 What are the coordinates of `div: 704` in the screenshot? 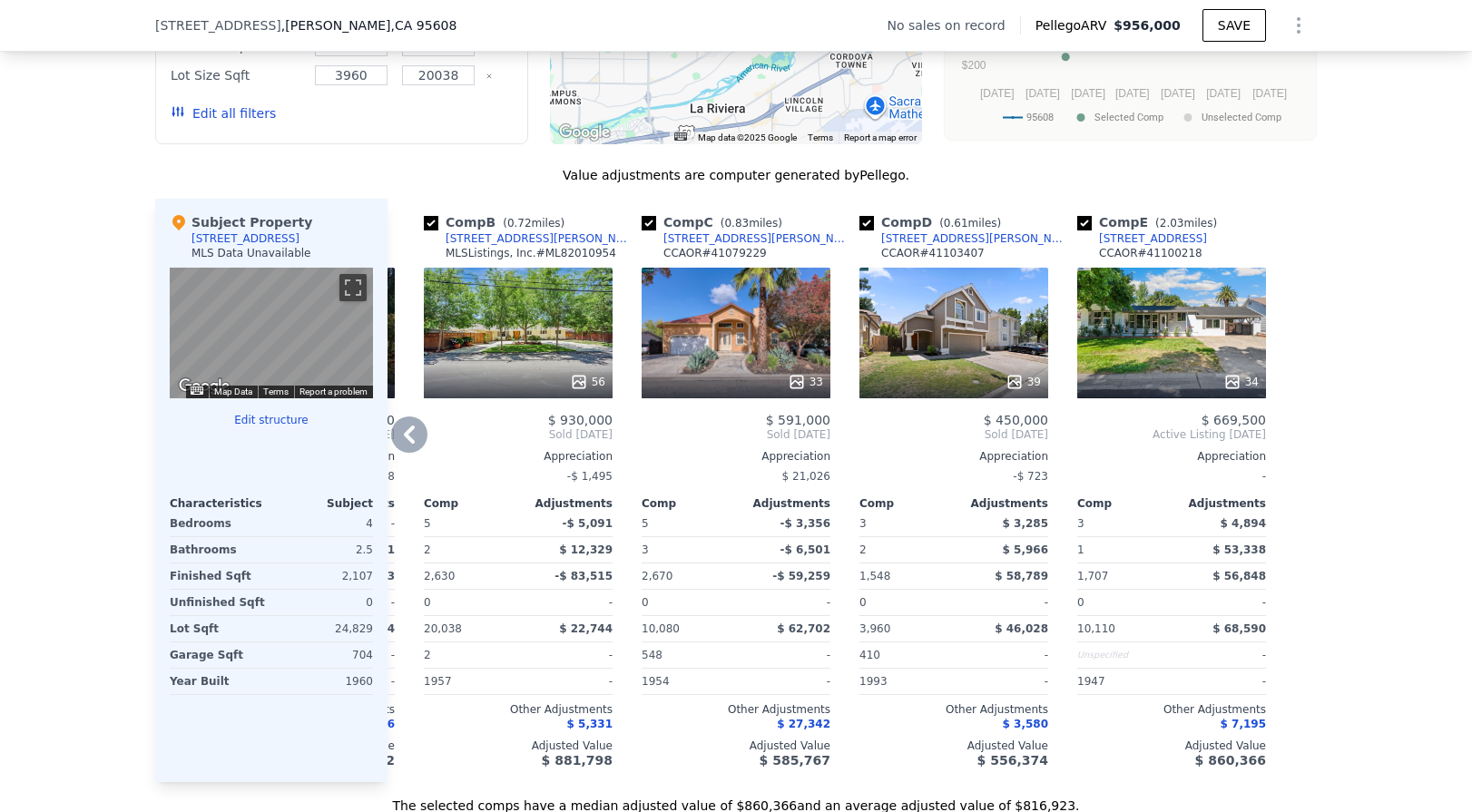 It's located at (324, 655).